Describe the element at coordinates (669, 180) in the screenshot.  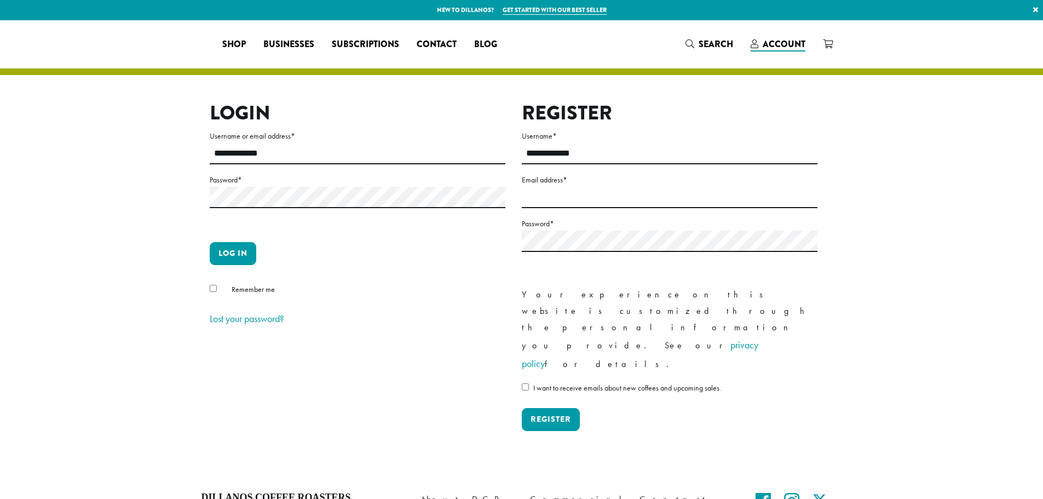
I see `label: Email address` at that location.